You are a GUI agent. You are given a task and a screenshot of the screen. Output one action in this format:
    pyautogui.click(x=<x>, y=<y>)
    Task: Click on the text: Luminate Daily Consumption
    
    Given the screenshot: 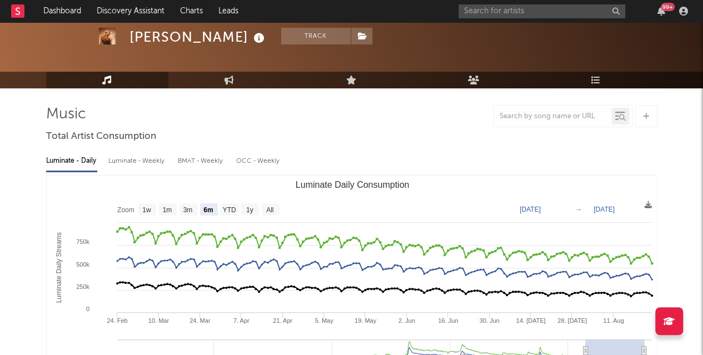 What is the action you would take?
    pyautogui.click(x=352, y=185)
    